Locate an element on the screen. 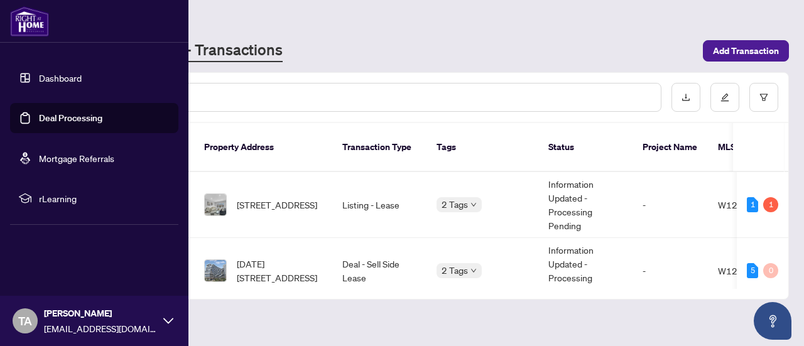  a: Deal Processing is located at coordinates (70, 118).